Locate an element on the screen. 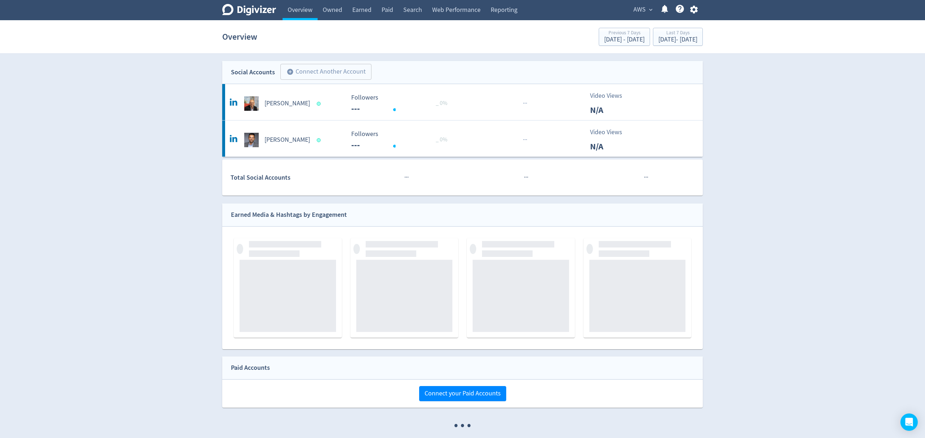 Image resolution: width=925 pixels, height=438 pixels. div: Total Social Accounts is located at coordinates (288, 178).